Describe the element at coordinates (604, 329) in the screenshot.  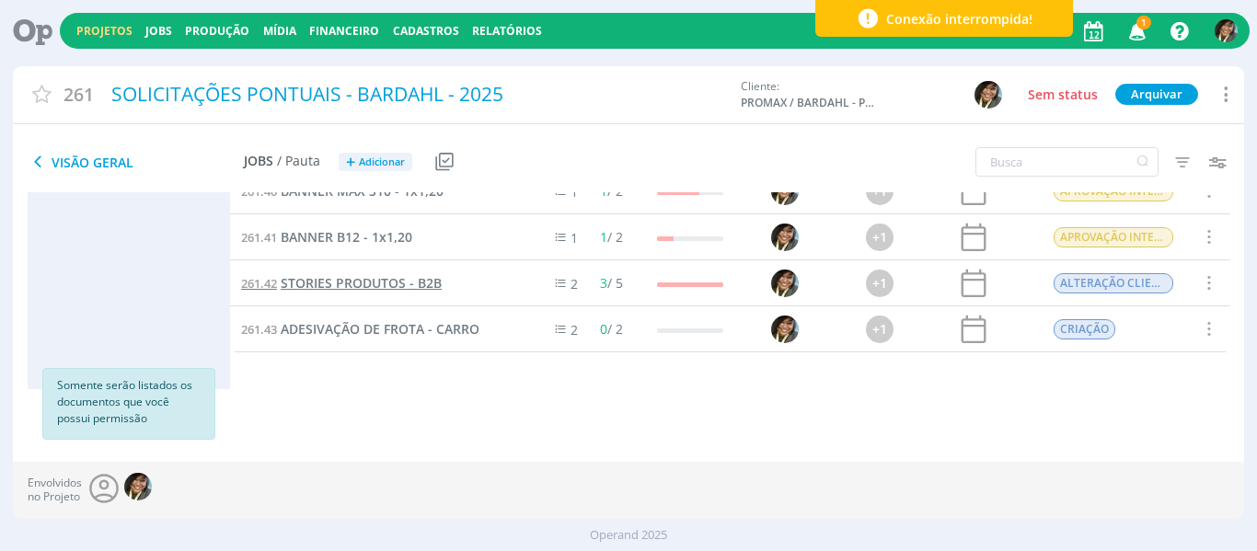
I see `span: 0` at that location.